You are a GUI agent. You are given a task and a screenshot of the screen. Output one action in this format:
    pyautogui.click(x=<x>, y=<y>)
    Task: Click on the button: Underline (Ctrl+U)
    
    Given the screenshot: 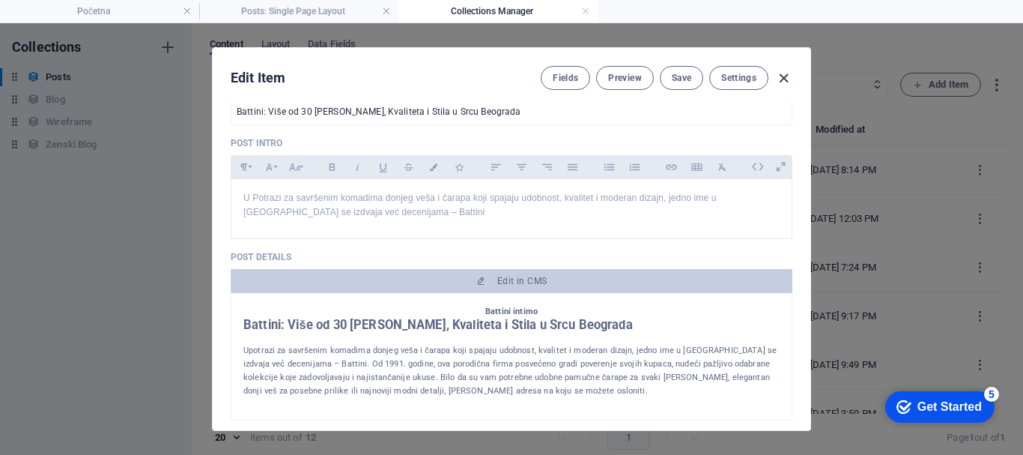 What is the action you would take?
    pyautogui.click(x=383, y=167)
    